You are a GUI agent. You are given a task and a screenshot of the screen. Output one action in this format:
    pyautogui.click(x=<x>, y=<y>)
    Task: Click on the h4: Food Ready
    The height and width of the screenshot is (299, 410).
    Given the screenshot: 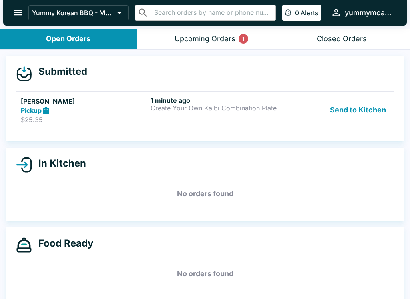 What is the action you would take?
    pyautogui.click(x=62, y=244)
    